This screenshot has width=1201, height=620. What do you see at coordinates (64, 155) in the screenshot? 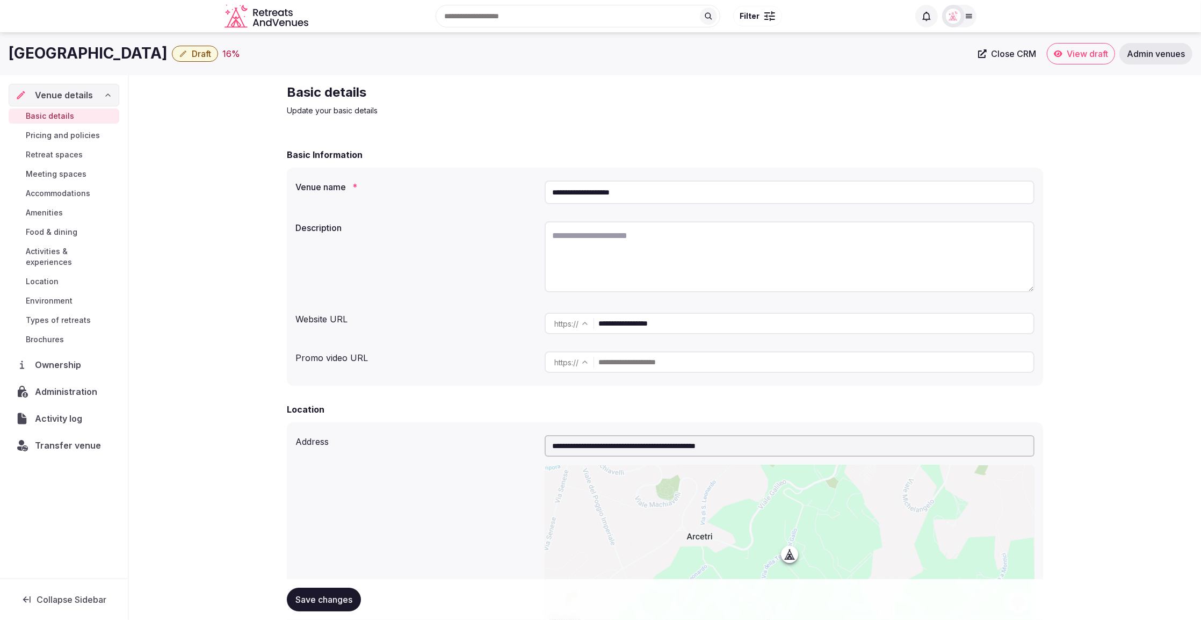
I see `a: Retreat spaces` at bounding box center [64, 155].